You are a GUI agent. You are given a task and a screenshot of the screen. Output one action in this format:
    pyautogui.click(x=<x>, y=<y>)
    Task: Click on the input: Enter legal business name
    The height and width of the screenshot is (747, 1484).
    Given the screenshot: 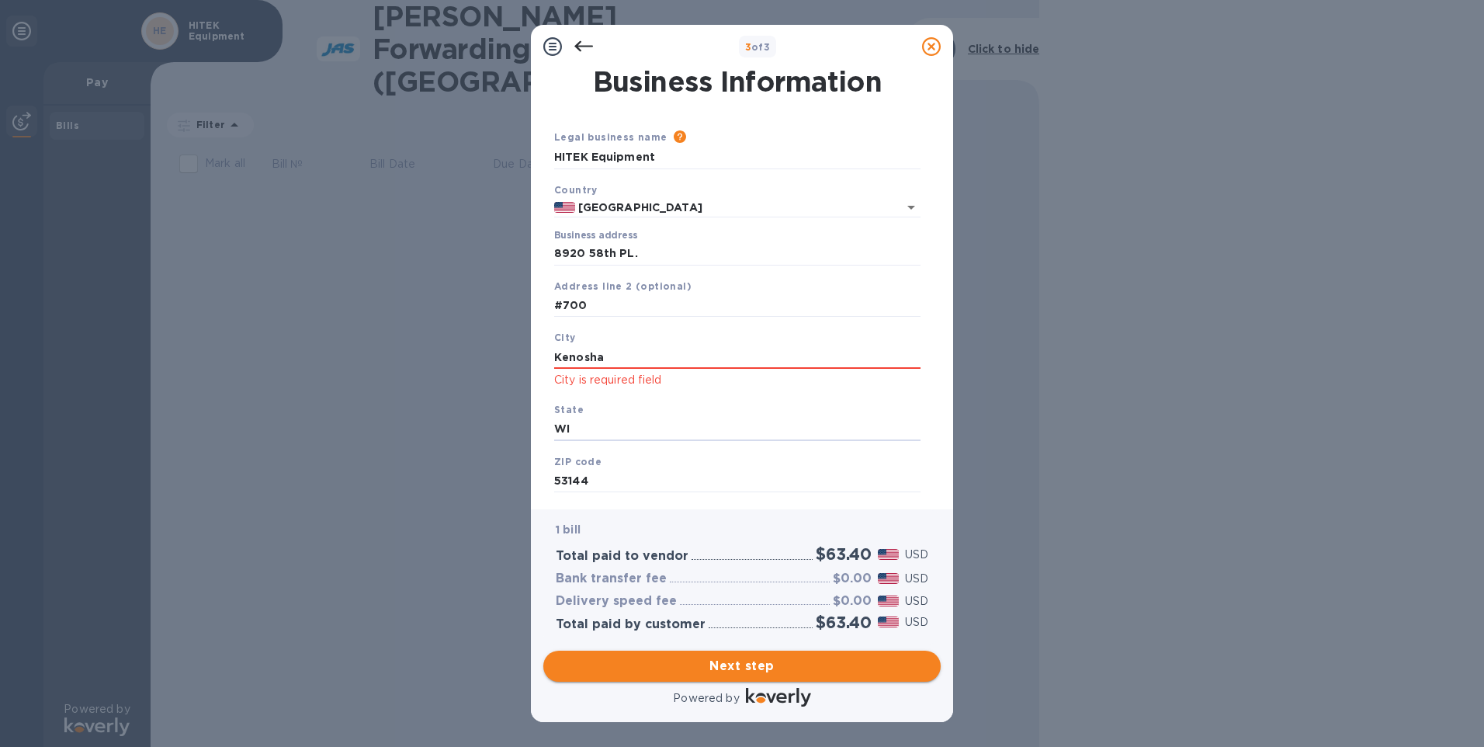 What is the action you would take?
    pyautogui.click(x=737, y=158)
    